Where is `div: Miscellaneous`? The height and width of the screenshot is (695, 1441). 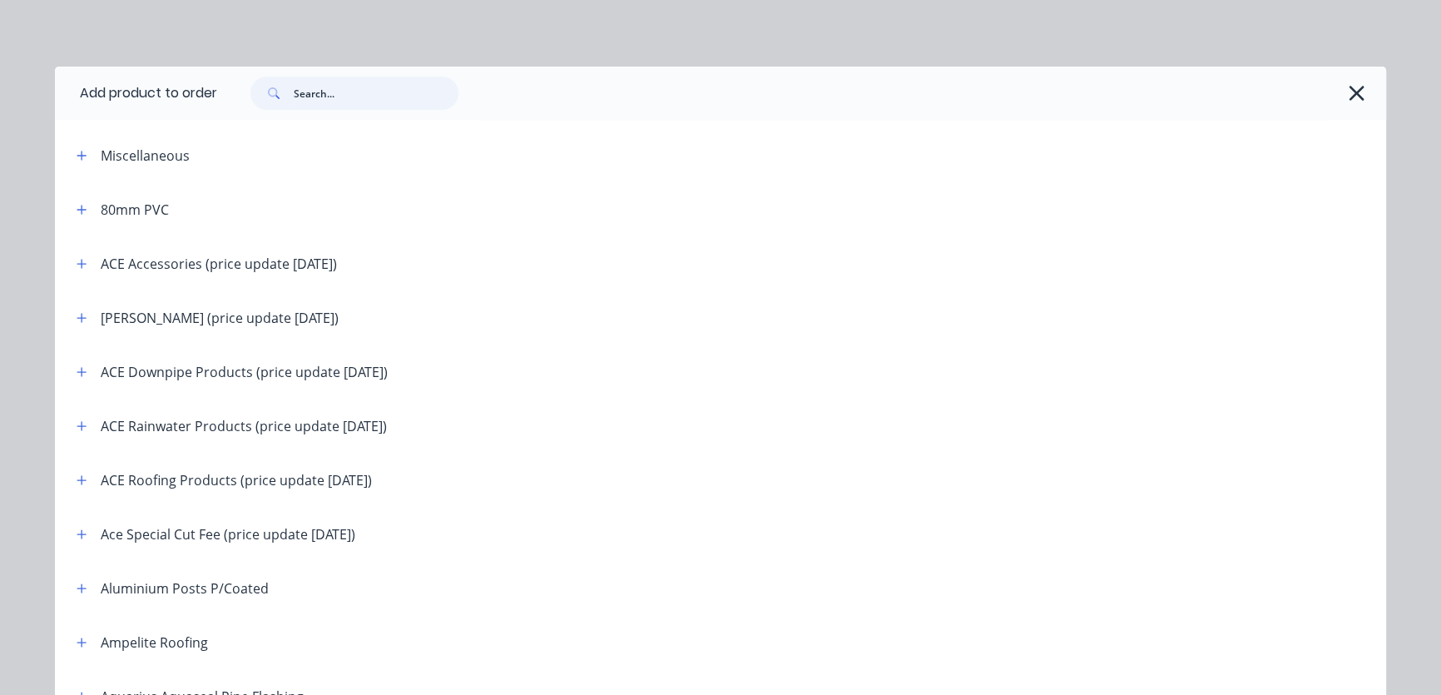 div: Miscellaneous is located at coordinates (145, 156).